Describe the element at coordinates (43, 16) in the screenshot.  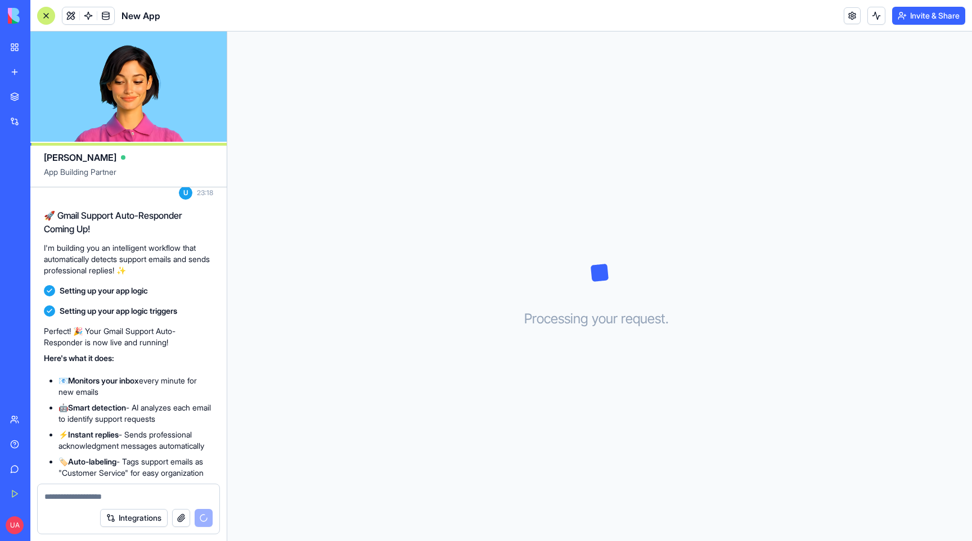
I see `img: logo` at that location.